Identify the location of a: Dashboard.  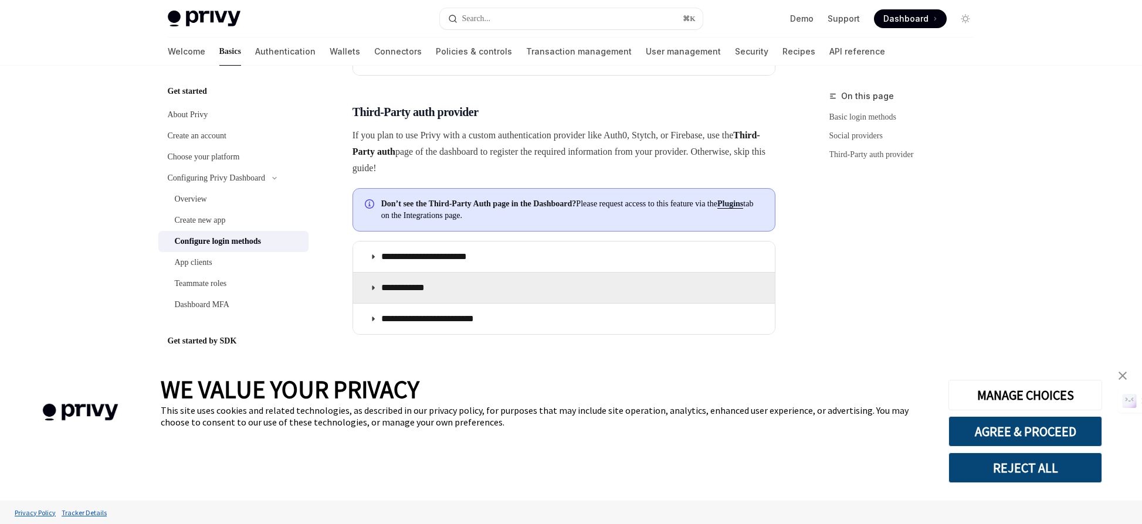
(910, 19).